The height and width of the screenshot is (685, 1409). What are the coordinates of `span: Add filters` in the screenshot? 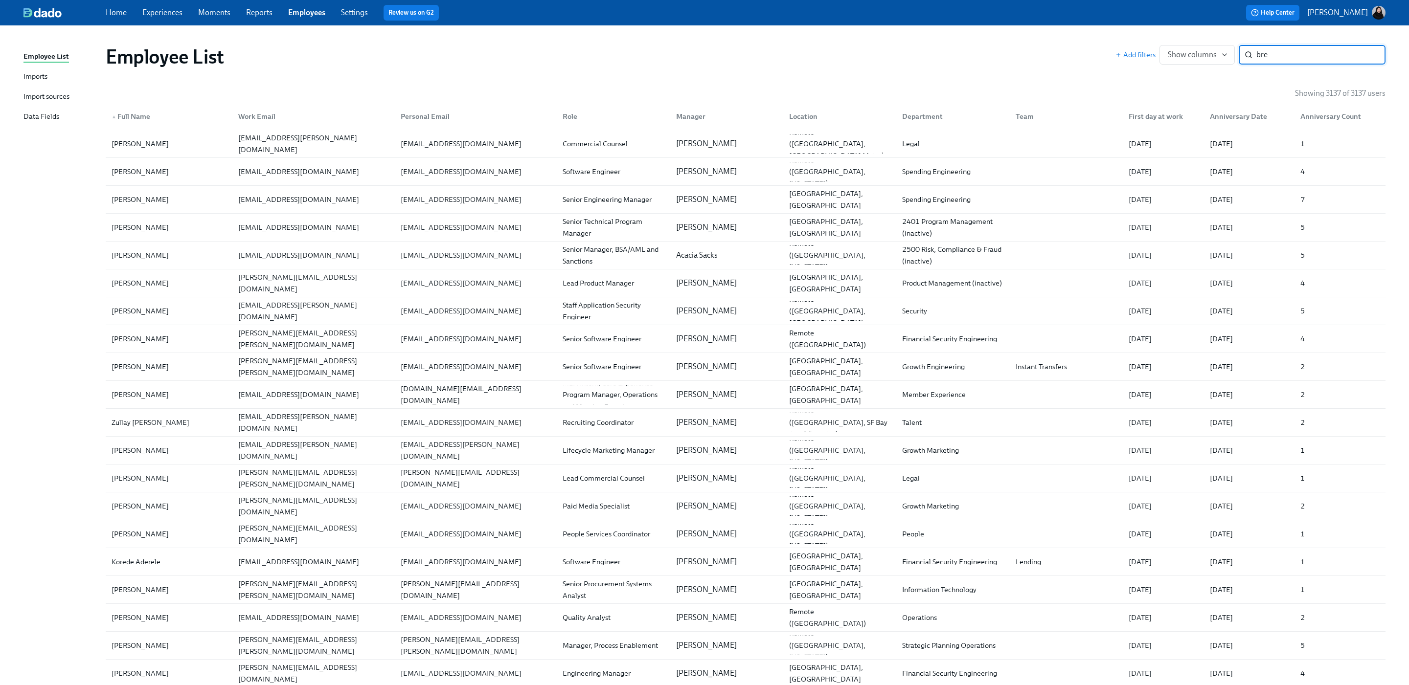 It's located at (1135, 55).